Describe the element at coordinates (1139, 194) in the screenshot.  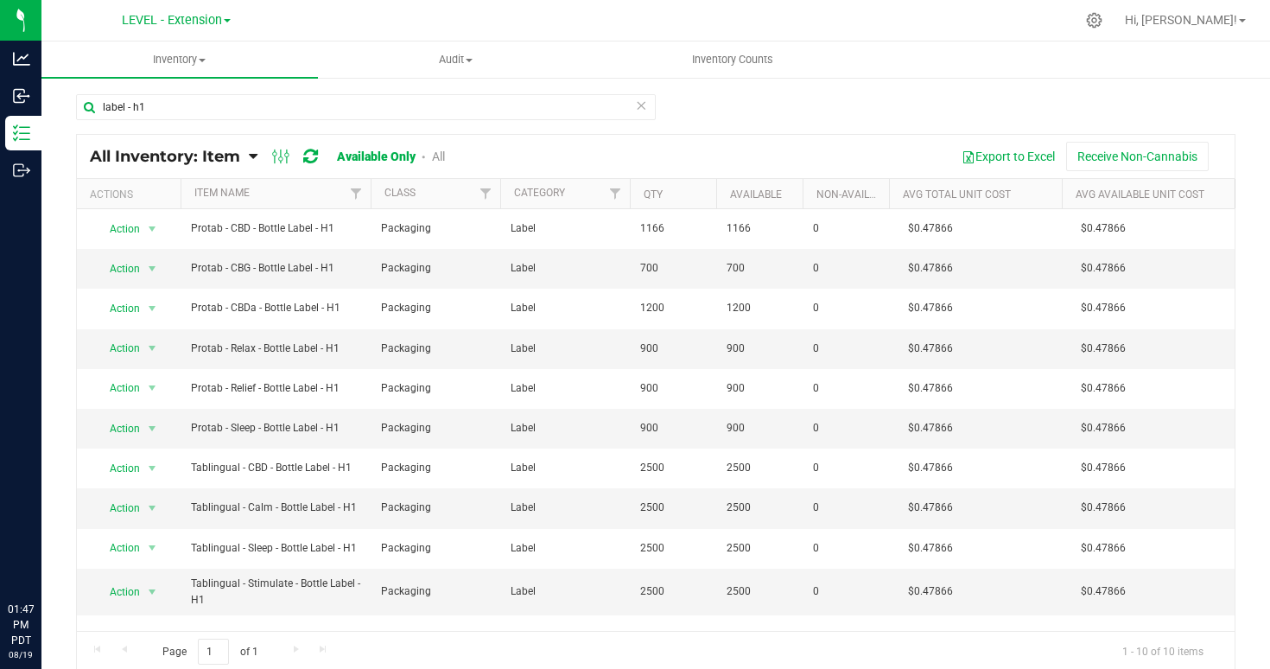
I see `a: Avg Available Unit Cost` at that location.